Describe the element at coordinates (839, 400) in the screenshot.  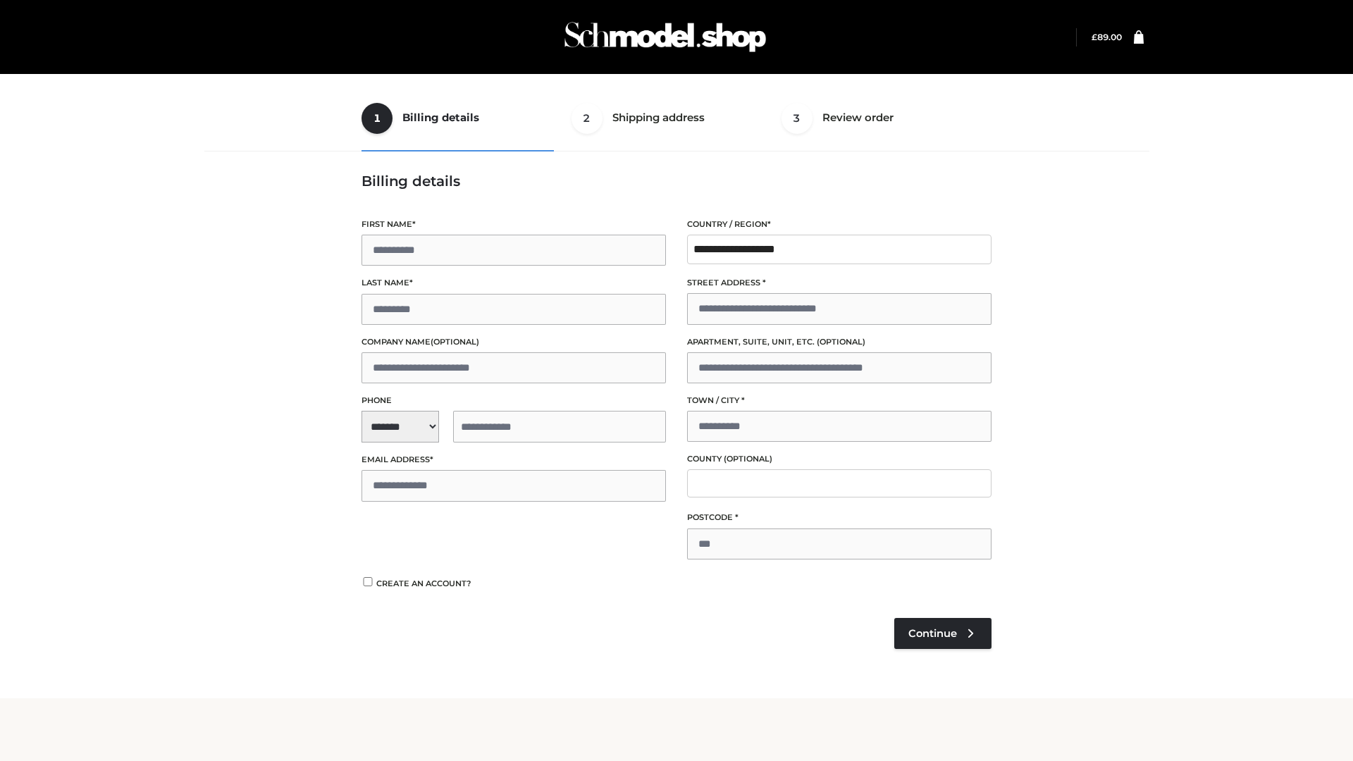
I see `label: Town / City` at that location.